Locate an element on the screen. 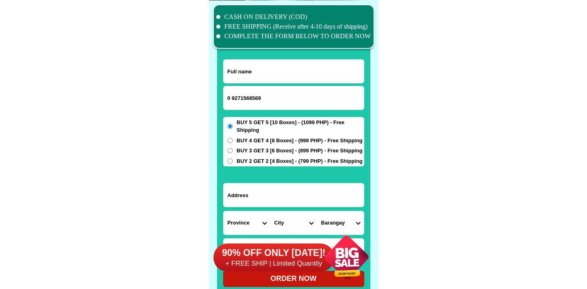  select: Select district is located at coordinates (294, 223).